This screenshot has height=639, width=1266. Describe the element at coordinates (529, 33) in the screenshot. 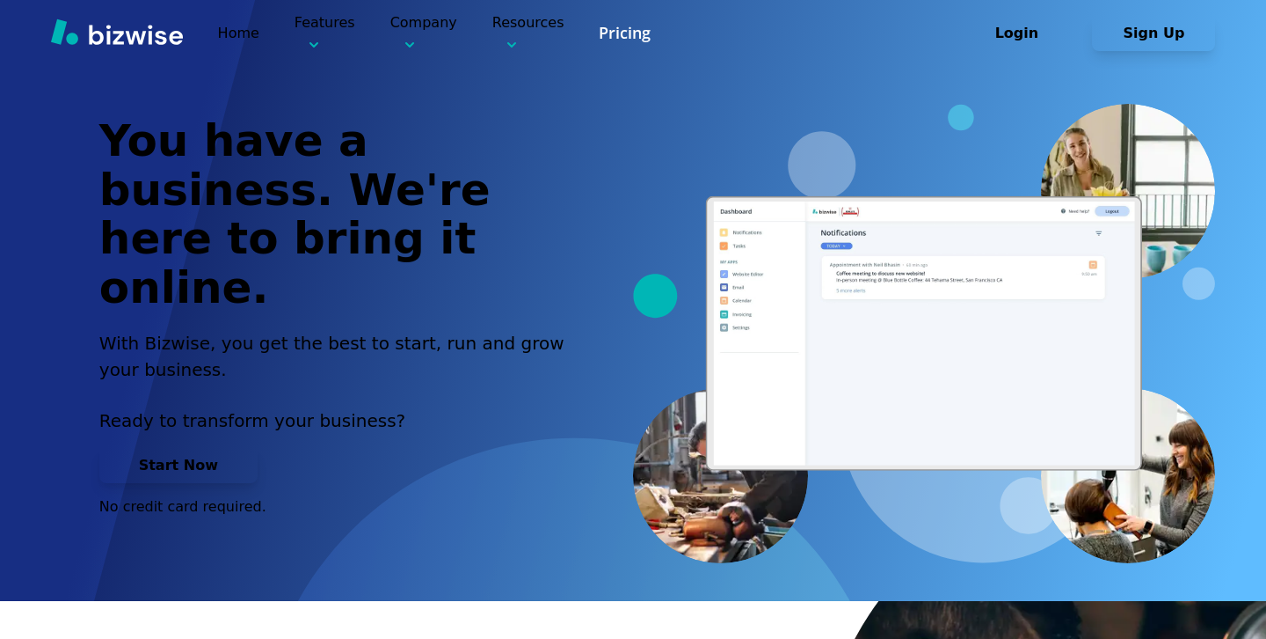

I see `p: Resources` at that location.